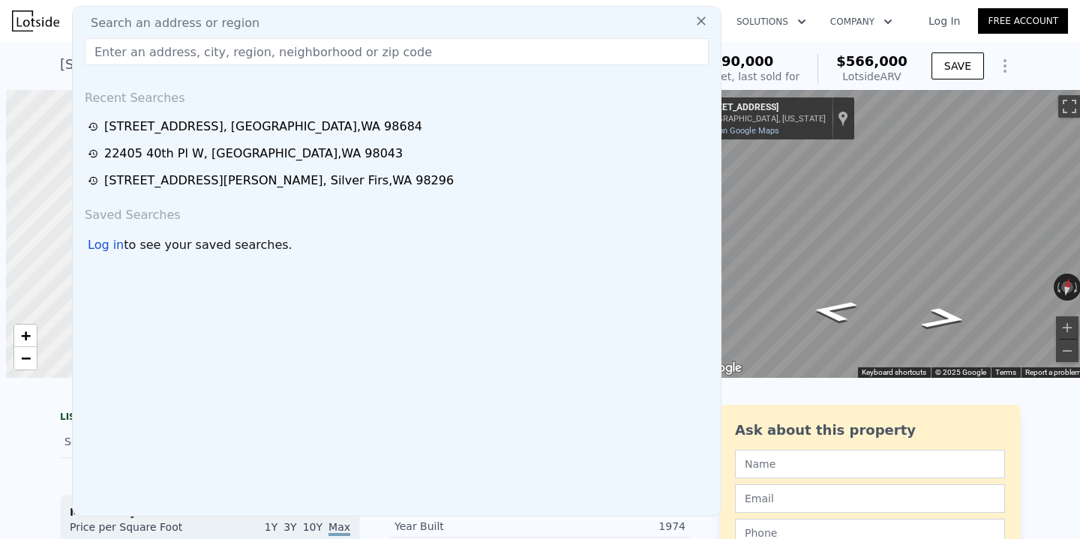  What do you see at coordinates (1067, 351) in the screenshot?
I see `button: Zoom out` at bounding box center [1067, 351].